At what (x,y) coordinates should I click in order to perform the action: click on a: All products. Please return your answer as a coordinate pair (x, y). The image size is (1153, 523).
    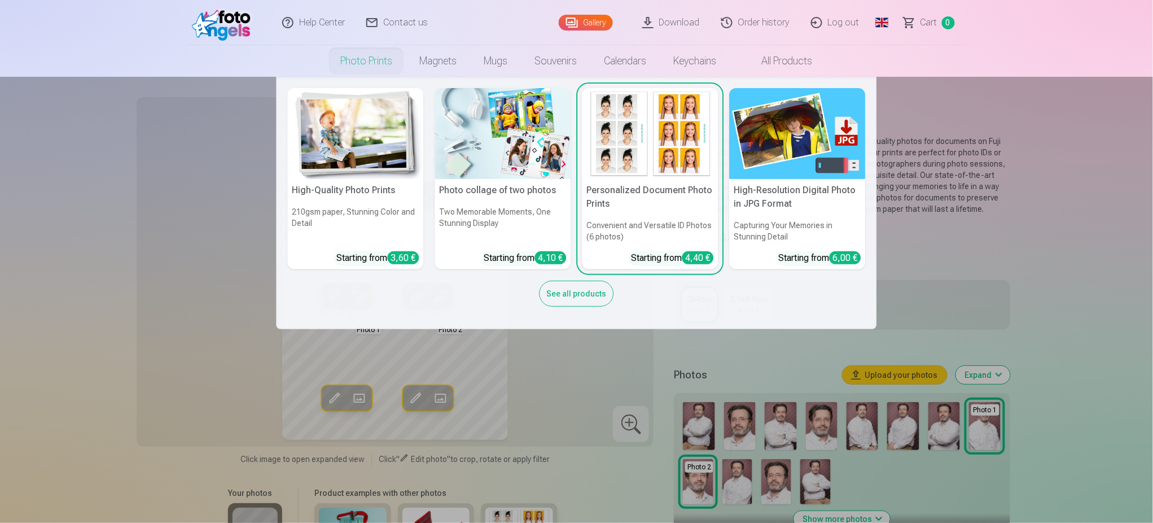
    Looking at the image, I should click on (778, 61).